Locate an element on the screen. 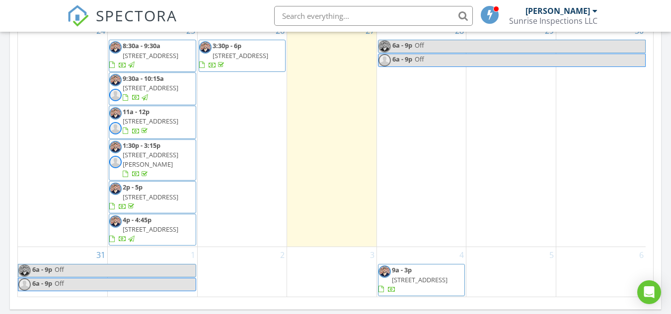 This screenshot has height=314, width=671. div: Open Intercom Messenger is located at coordinates (649, 293).